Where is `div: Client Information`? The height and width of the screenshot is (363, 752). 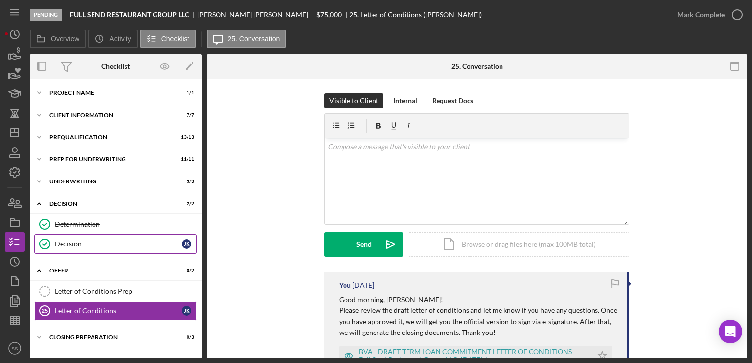 div: Client Information is located at coordinates (109, 115).